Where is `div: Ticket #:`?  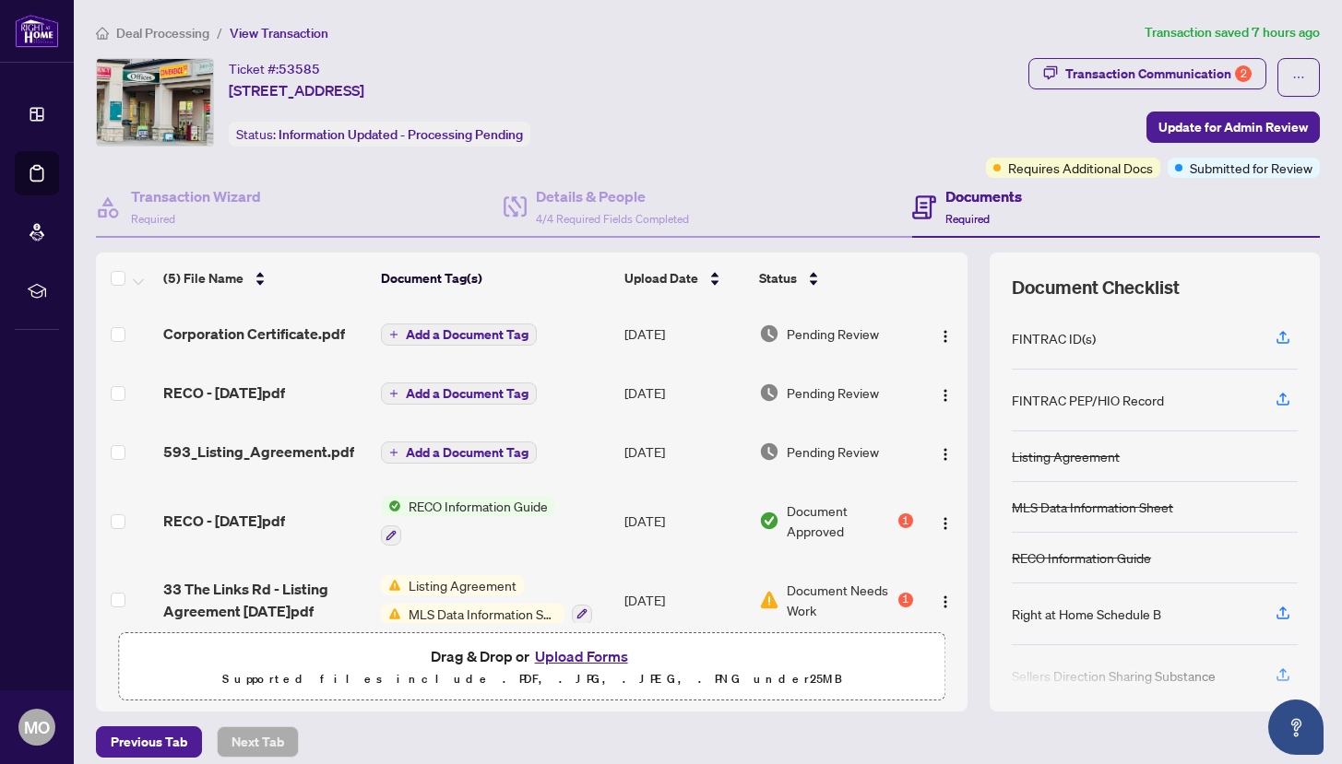 div: Ticket #: is located at coordinates (274, 68).